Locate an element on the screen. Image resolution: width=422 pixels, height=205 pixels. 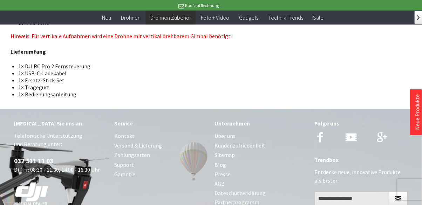
a: Über uns is located at coordinates (261, 136).